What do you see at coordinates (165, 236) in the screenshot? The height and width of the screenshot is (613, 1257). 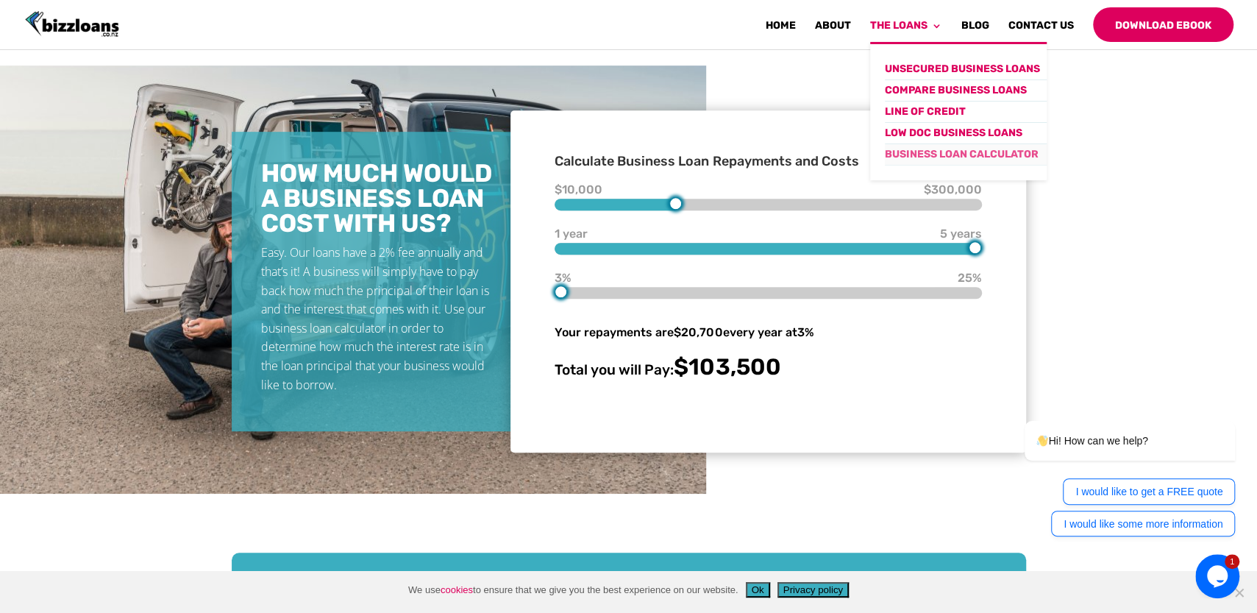 I see `button: I would like some more information` at bounding box center [165, 236].